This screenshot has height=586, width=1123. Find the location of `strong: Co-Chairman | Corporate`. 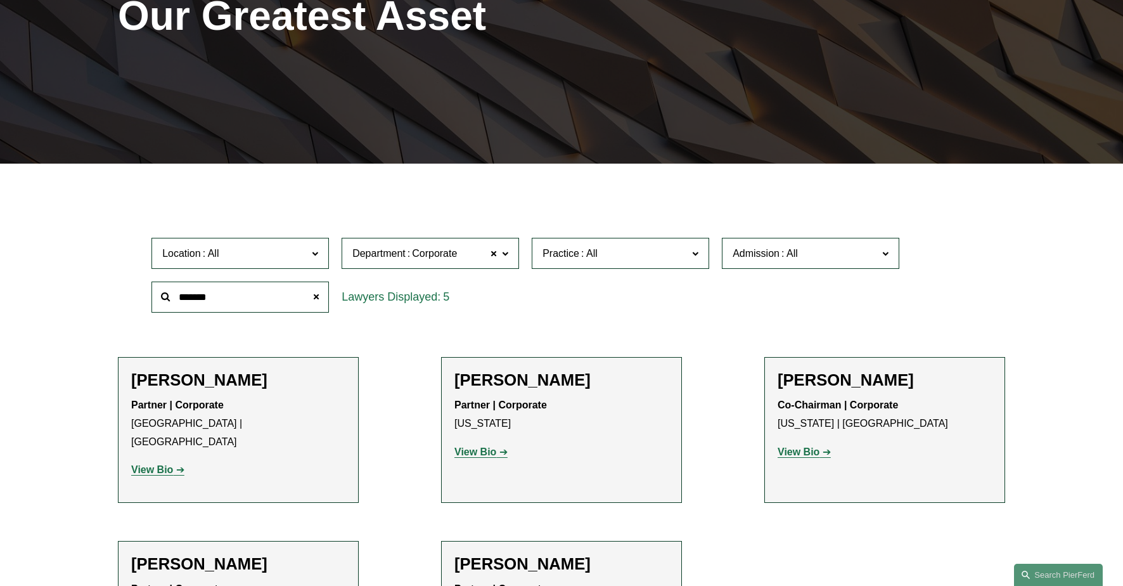

strong: Co-Chairman | Corporate is located at coordinates (838, 404).